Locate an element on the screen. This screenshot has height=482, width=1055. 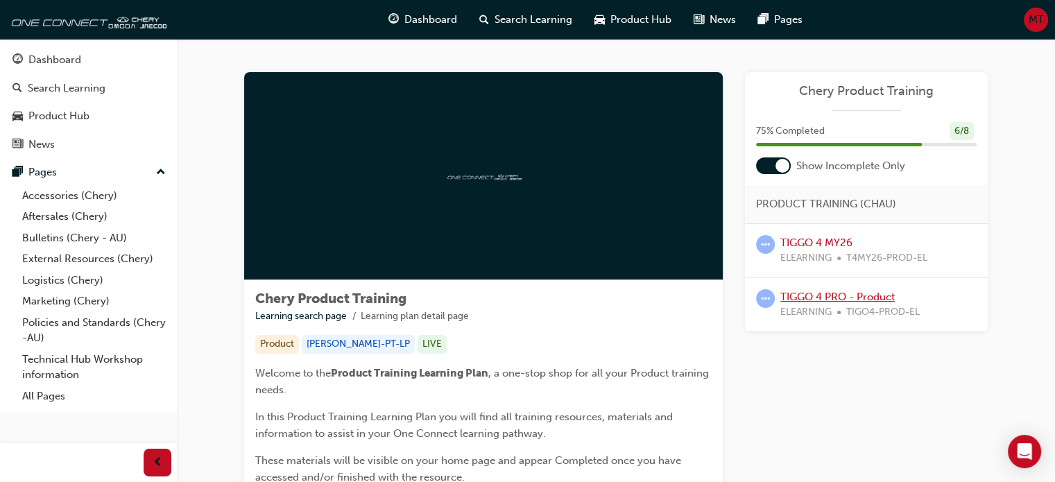
span: TIGO4-PROD-EL is located at coordinates (883, 312).